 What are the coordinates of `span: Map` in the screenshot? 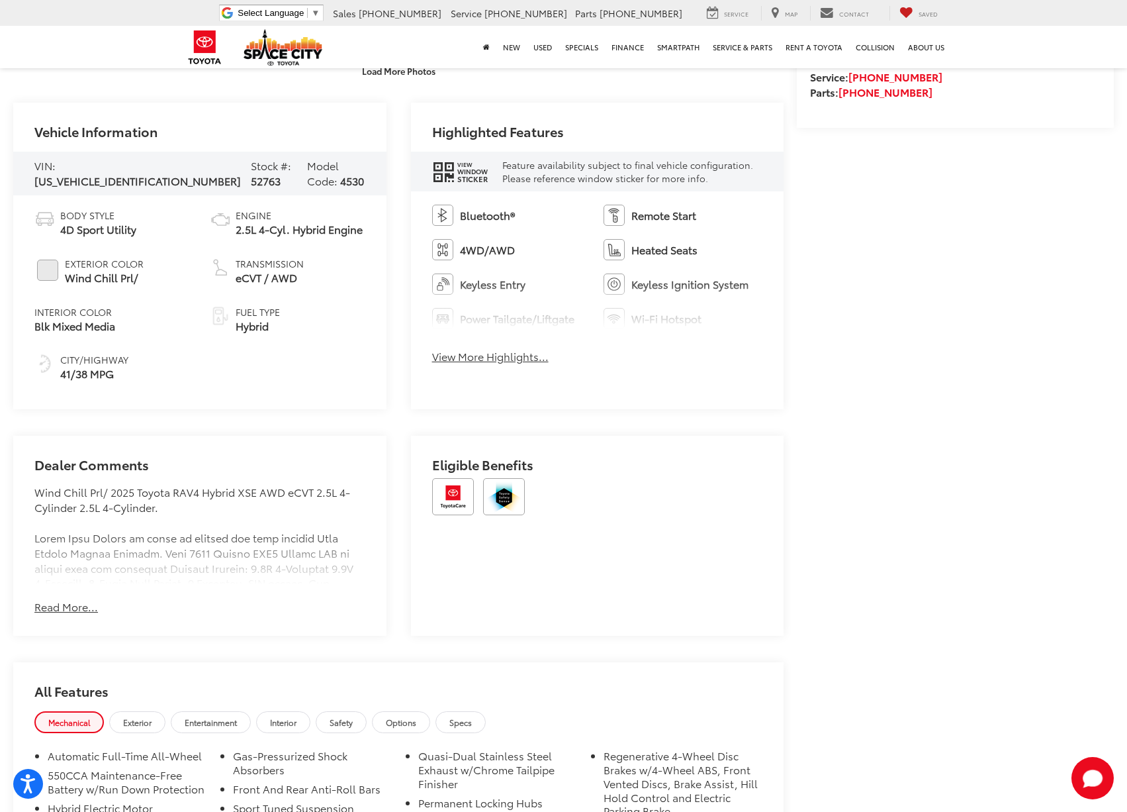 It's located at (791, 13).